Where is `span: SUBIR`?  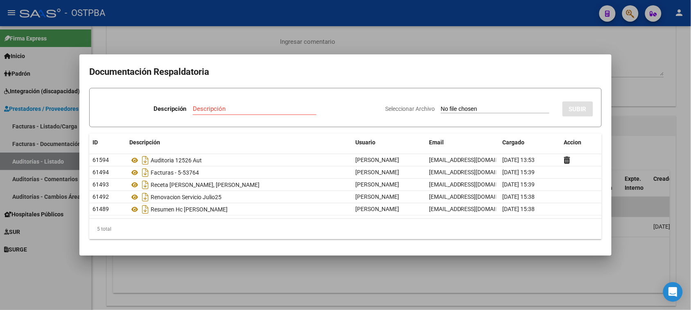
span: SUBIR is located at coordinates (577, 109).